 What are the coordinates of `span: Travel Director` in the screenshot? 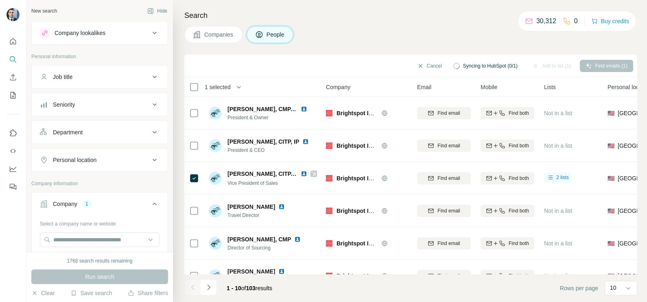 It's located at (261, 215).